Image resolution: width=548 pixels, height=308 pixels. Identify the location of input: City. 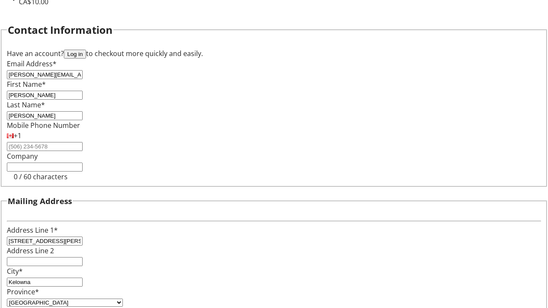
(45, 282).